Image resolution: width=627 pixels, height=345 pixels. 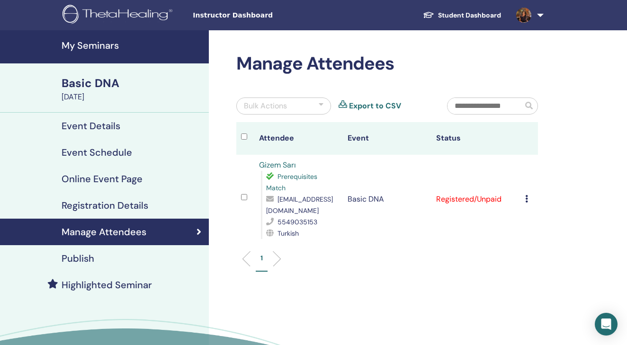 What do you see at coordinates (288, 233) in the screenshot?
I see `span: Turkish` at bounding box center [288, 233].